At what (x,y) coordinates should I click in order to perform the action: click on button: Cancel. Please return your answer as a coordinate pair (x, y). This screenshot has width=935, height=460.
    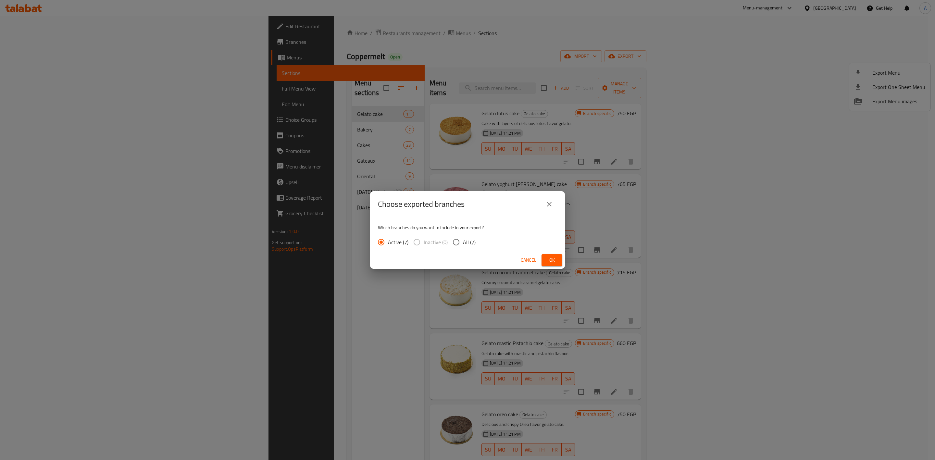
    Looking at the image, I should click on (528, 260).